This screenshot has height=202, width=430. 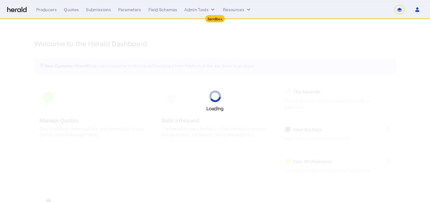 What do you see at coordinates (71, 10) in the screenshot?
I see `div: Quotes` at bounding box center [71, 10].